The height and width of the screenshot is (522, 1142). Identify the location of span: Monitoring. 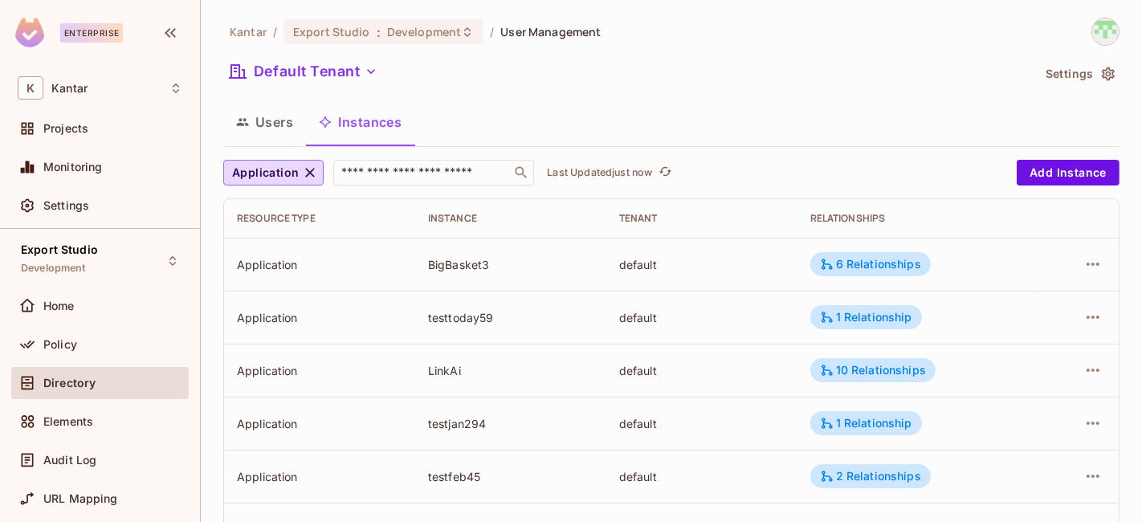
(73, 167).